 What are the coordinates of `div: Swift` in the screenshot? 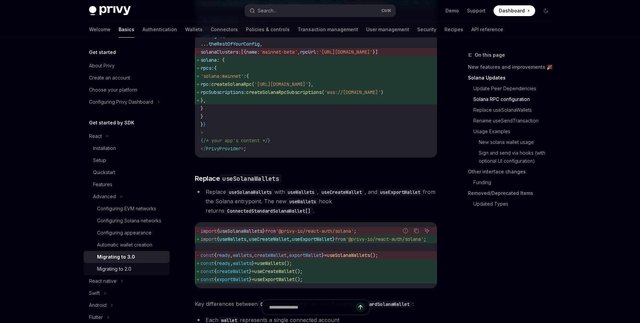 It's located at (94, 293).